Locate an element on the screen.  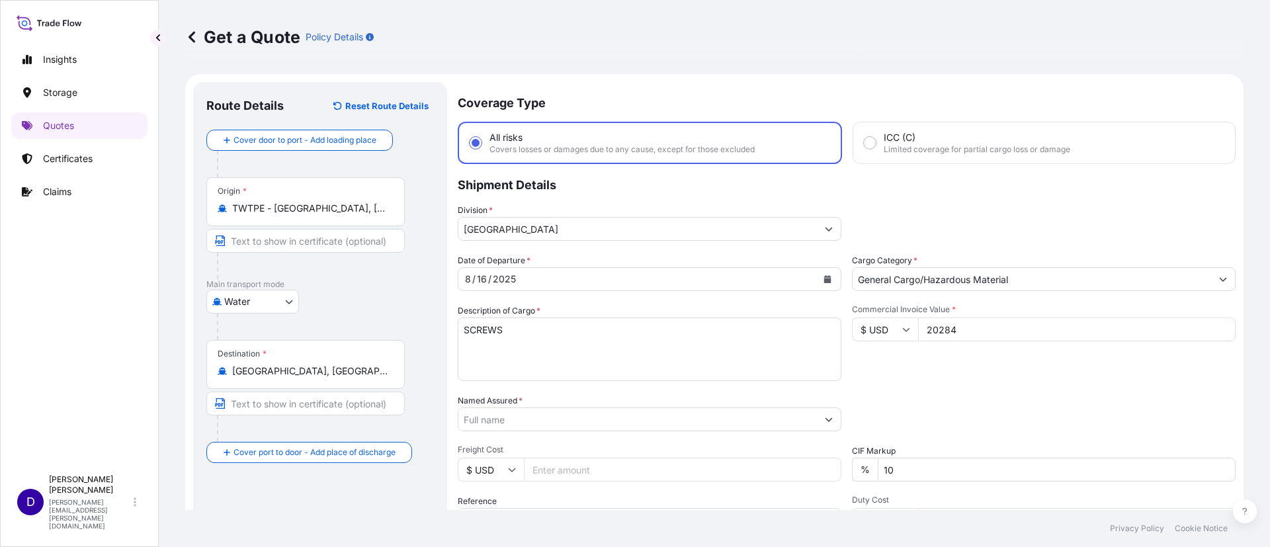
label: Cargo Category is located at coordinates (884, 261).